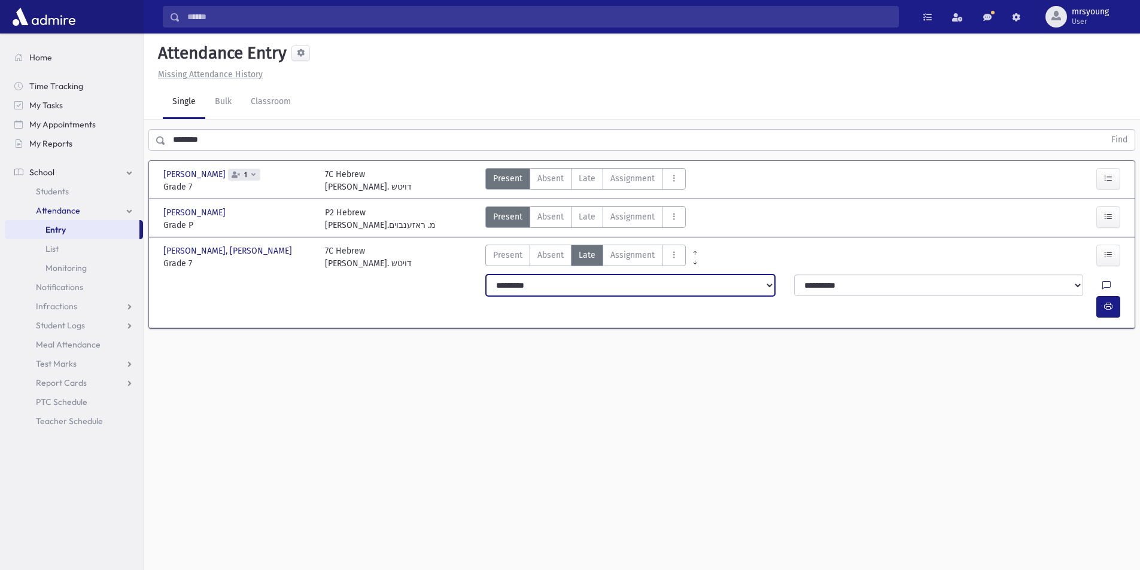  What do you see at coordinates (56, 230) in the screenshot?
I see `span: Entry` at bounding box center [56, 230].